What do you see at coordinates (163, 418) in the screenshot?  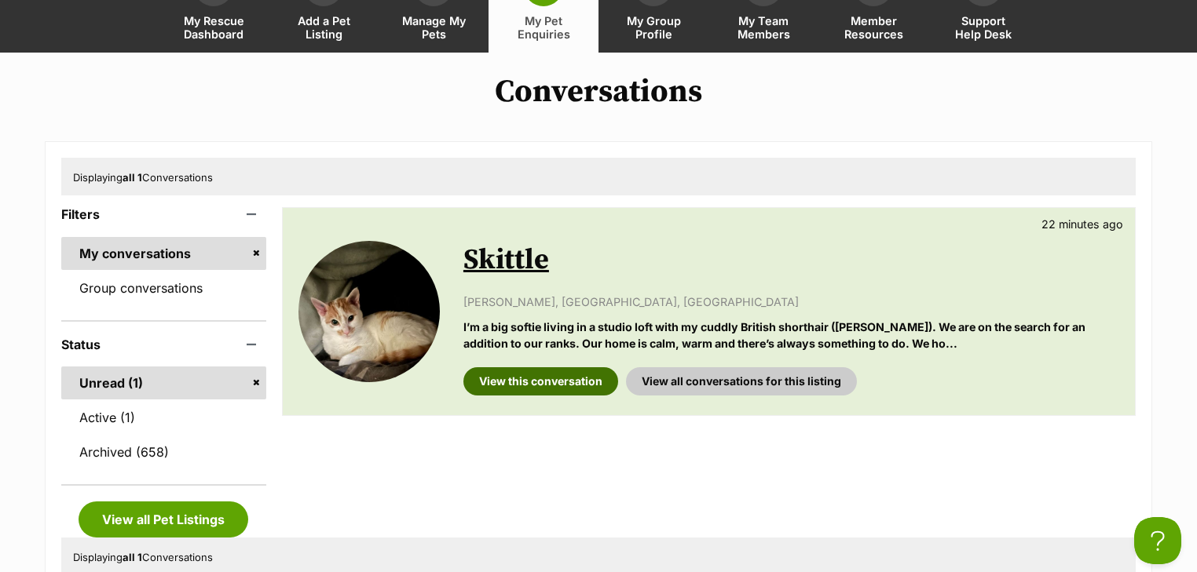 I see `a: Active (1)` at bounding box center [163, 418].